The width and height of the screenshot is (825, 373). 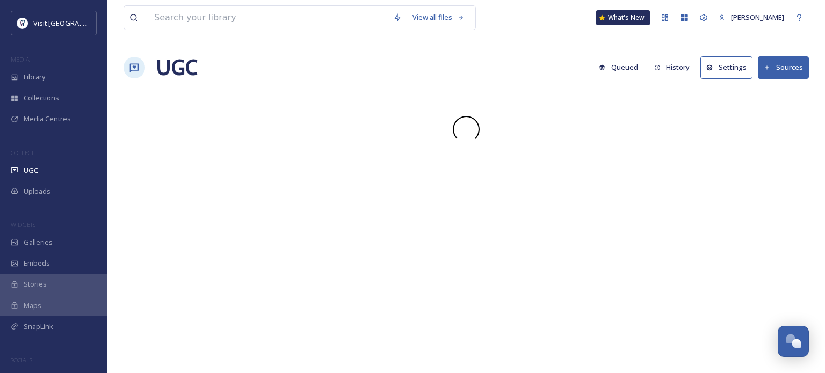 What do you see at coordinates (177, 68) in the screenshot?
I see `h1: UGC` at bounding box center [177, 68].